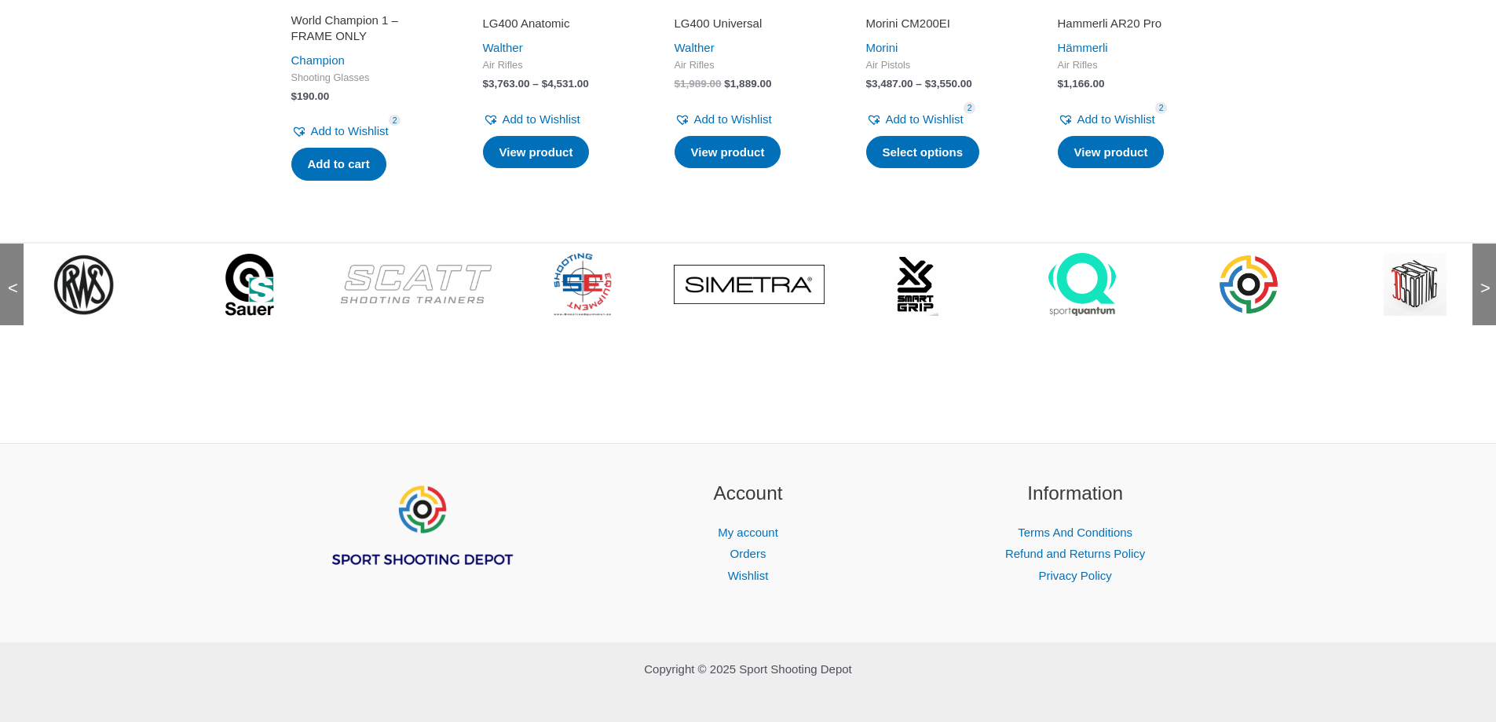 This screenshot has width=1496, height=722. What do you see at coordinates (748, 575) in the screenshot?
I see `a: Wishlist` at bounding box center [748, 575].